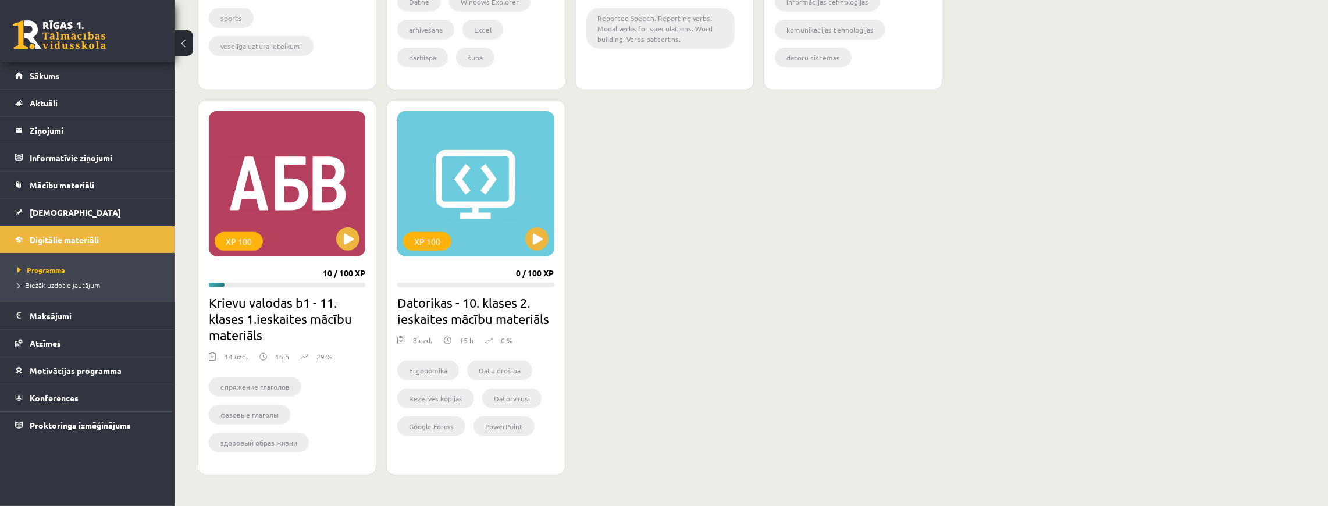  Describe the element at coordinates (87, 240) in the screenshot. I see `a: Digitālie materiāli` at that location.